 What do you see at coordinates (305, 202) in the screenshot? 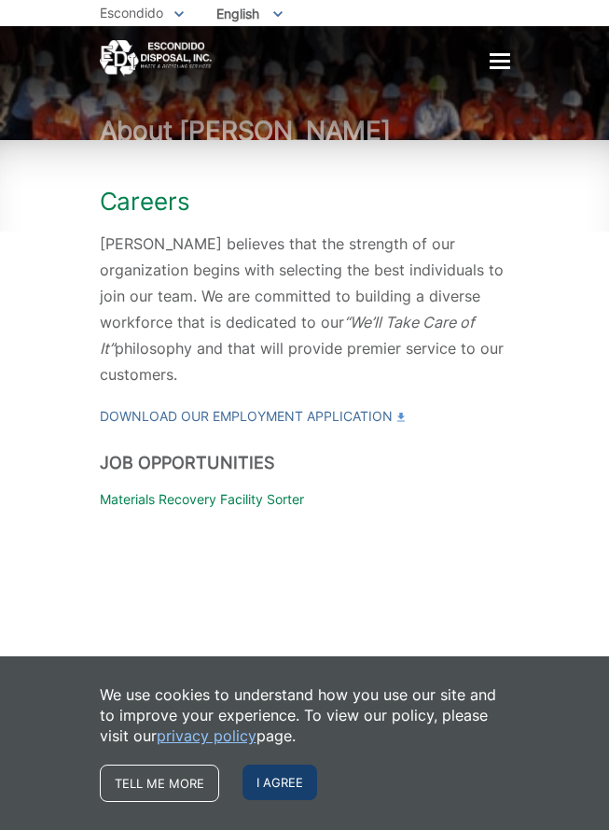
I see `h1: Careers` at bounding box center [305, 202].